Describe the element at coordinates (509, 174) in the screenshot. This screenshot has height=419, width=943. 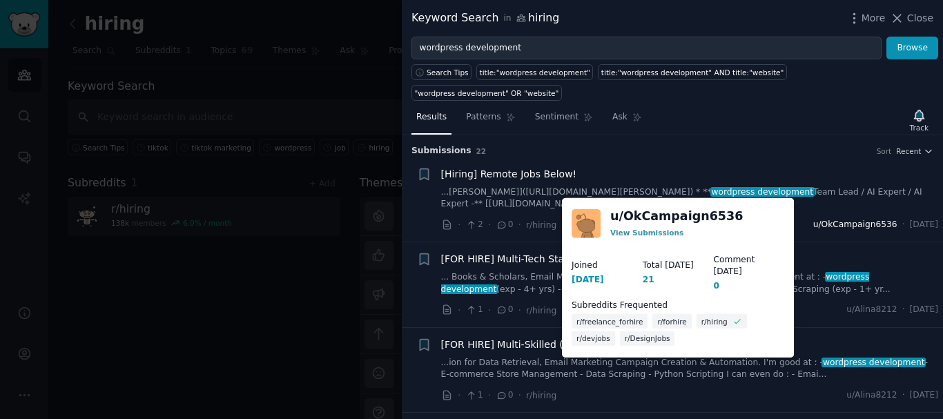
I see `a: [Hiring] Remote Jobs Below!` at that location.